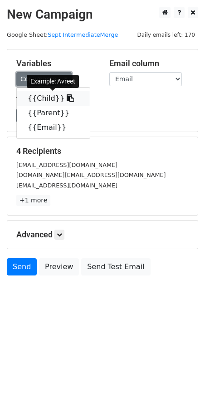 This screenshot has width=205, height=403. Describe the element at coordinates (166, 34) in the screenshot. I see `a: Daily emails left: 170` at that location.